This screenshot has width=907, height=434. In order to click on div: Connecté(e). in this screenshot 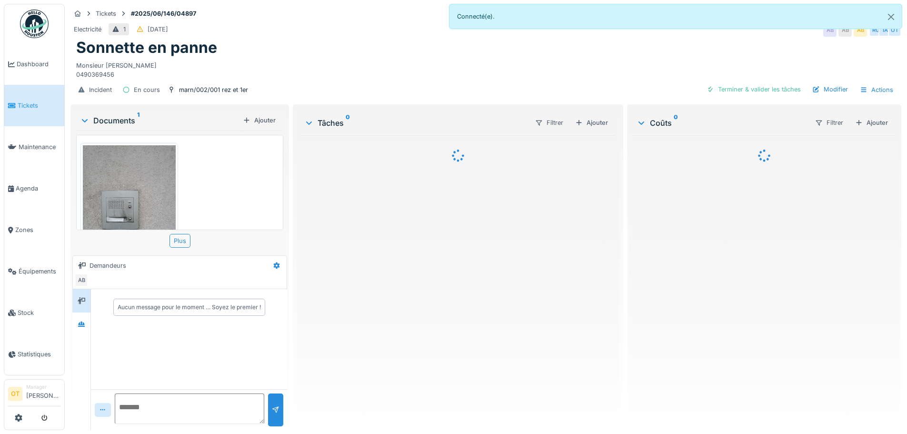, I will do `click(676, 16)`.